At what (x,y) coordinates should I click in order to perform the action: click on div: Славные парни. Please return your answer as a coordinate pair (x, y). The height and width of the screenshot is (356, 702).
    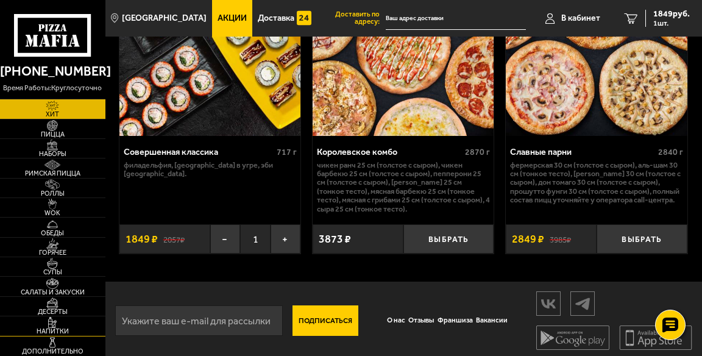
    Looking at the image, I should click on (582, 152).